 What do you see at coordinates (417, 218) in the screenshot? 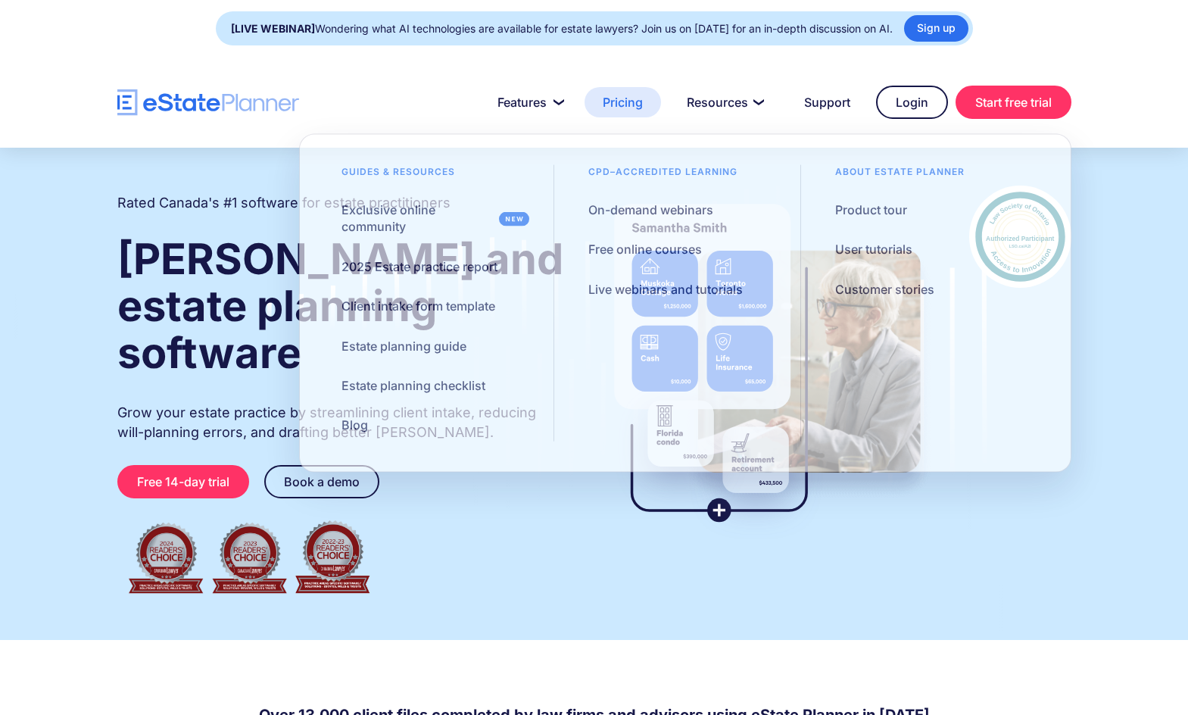
I see `div: Exclusive online community` at bounding box center [417, 218].